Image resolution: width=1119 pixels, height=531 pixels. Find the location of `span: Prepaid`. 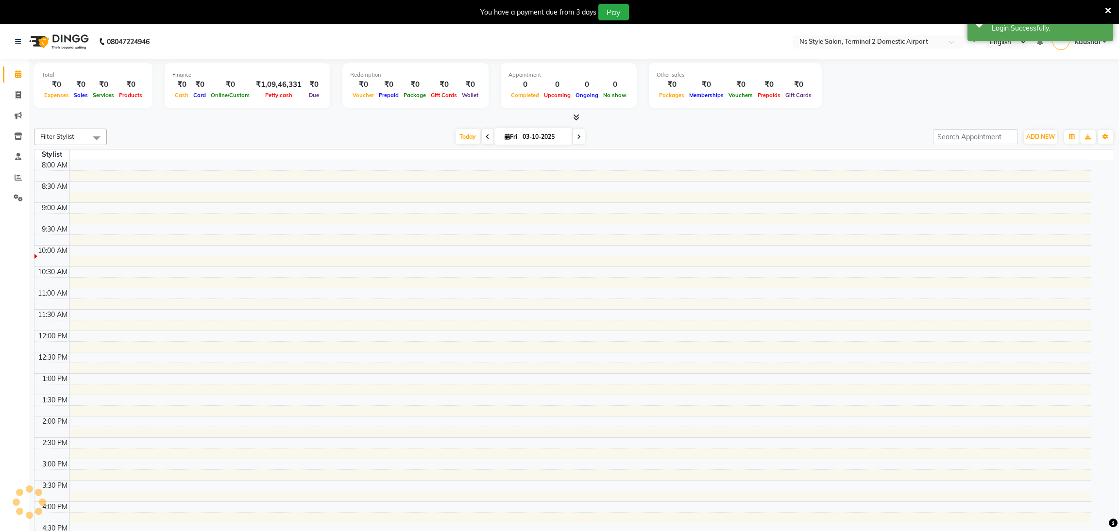

span: Prepaid is located at coordinates (389, 95).